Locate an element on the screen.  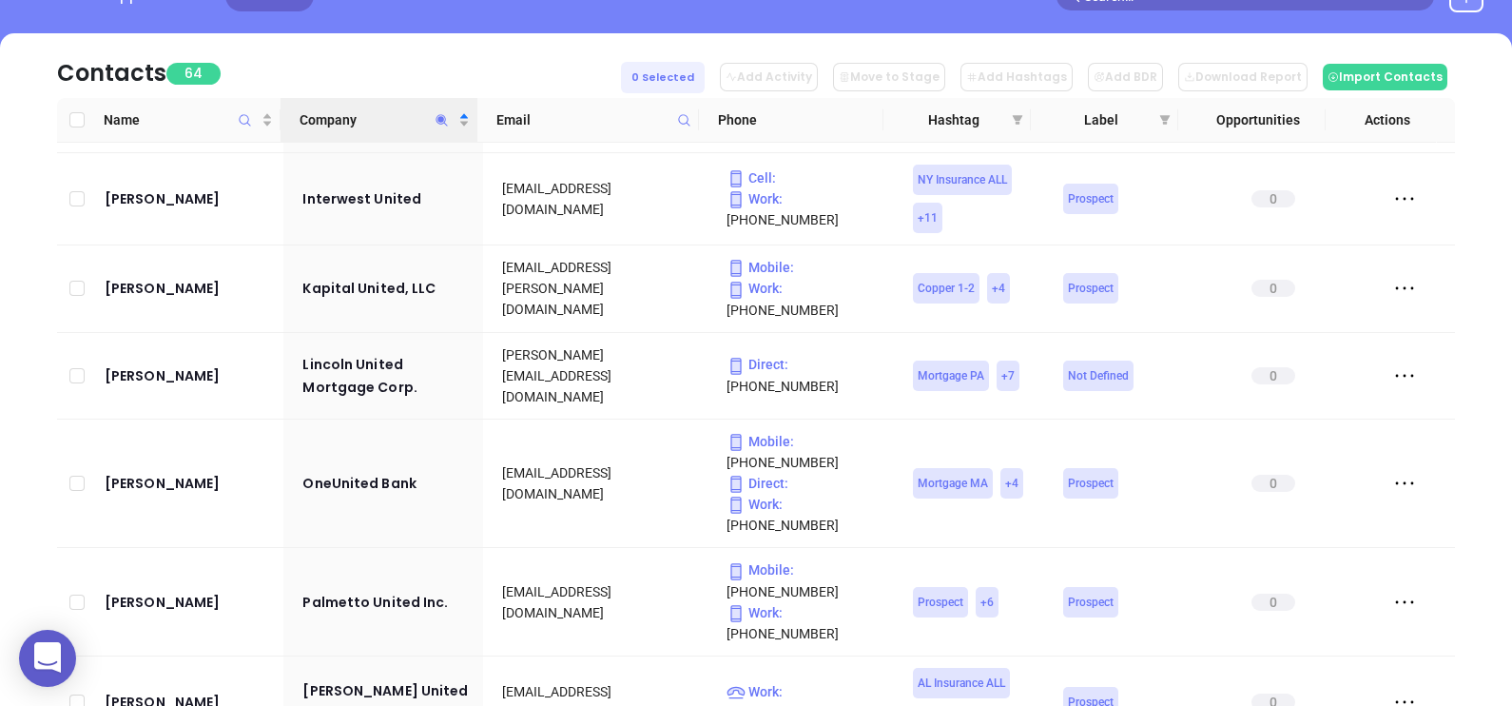
span: + 6 is located at coordinates (987, 602).